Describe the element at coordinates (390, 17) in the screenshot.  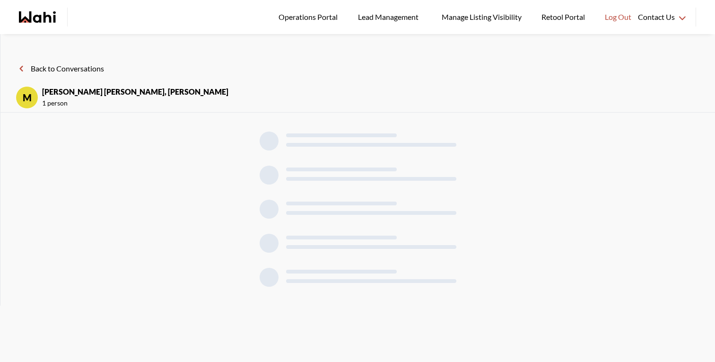
I see `span: Lead Management` at that location.